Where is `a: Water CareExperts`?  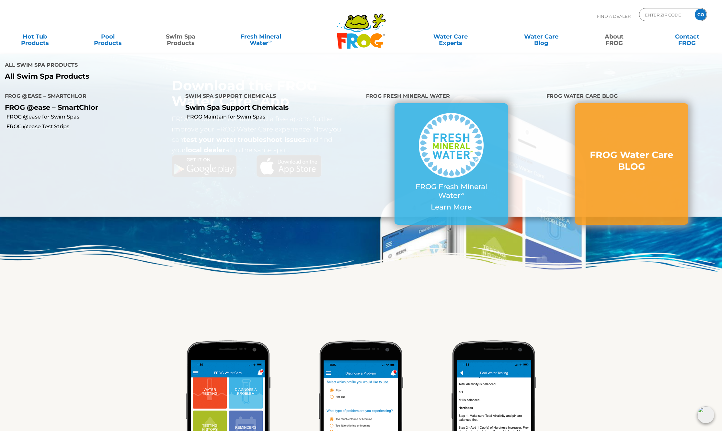
a: Water CareExperts is located at coordinates (450, 37).